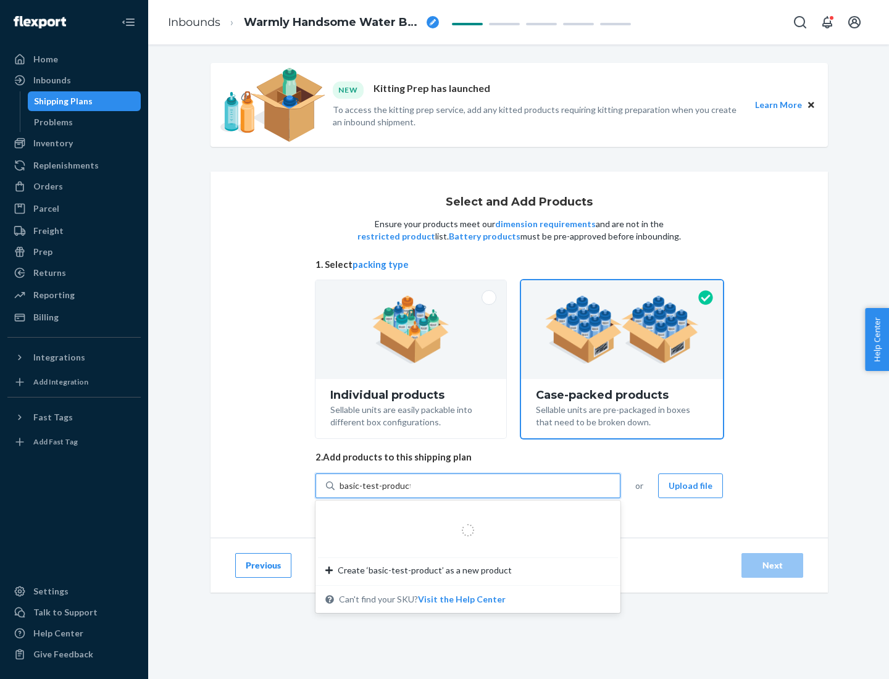 The height and width of the screenshot is (679, 889). Describe the element at coordinates (639, 486) in the screenshot. I see `span: or` at that location.